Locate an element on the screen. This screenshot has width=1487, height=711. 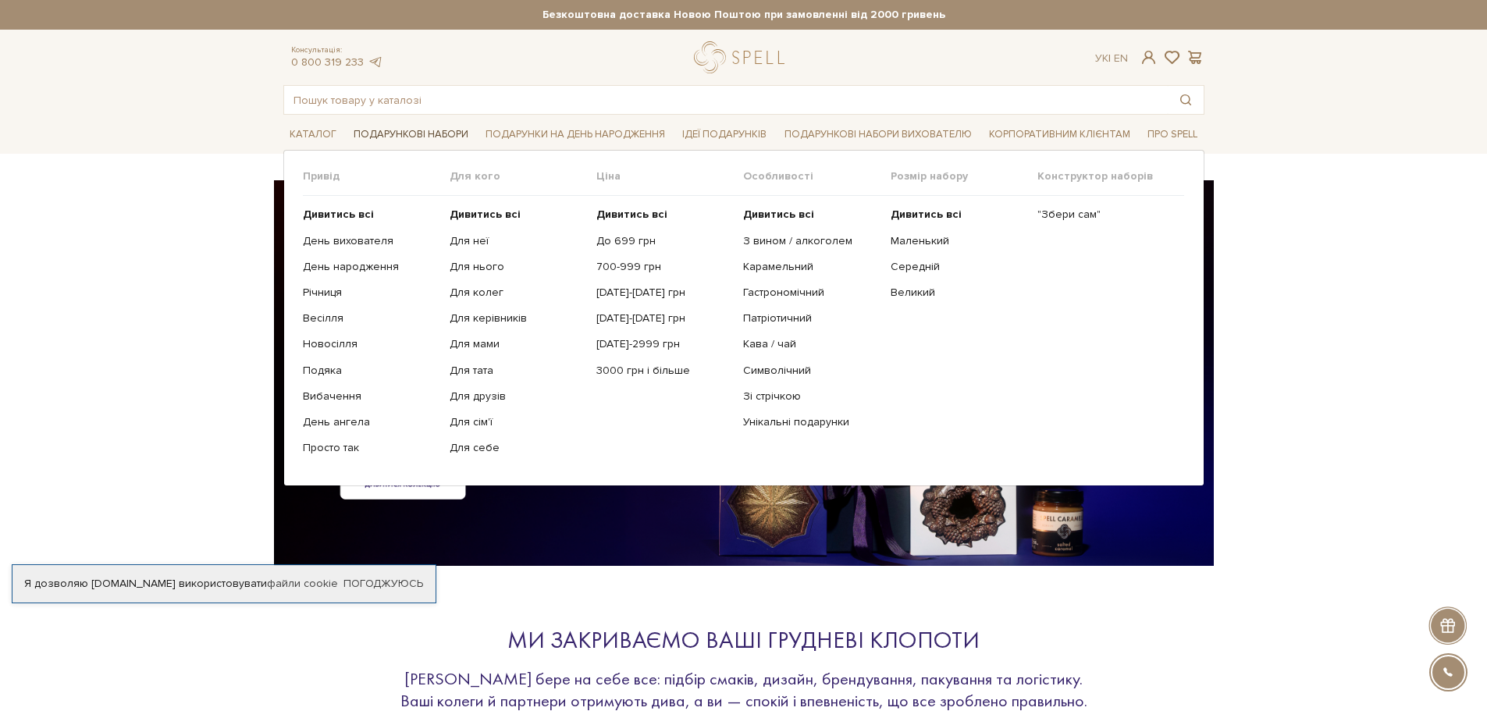
a: Зі стрічкою is located at coordinates (810, 397).